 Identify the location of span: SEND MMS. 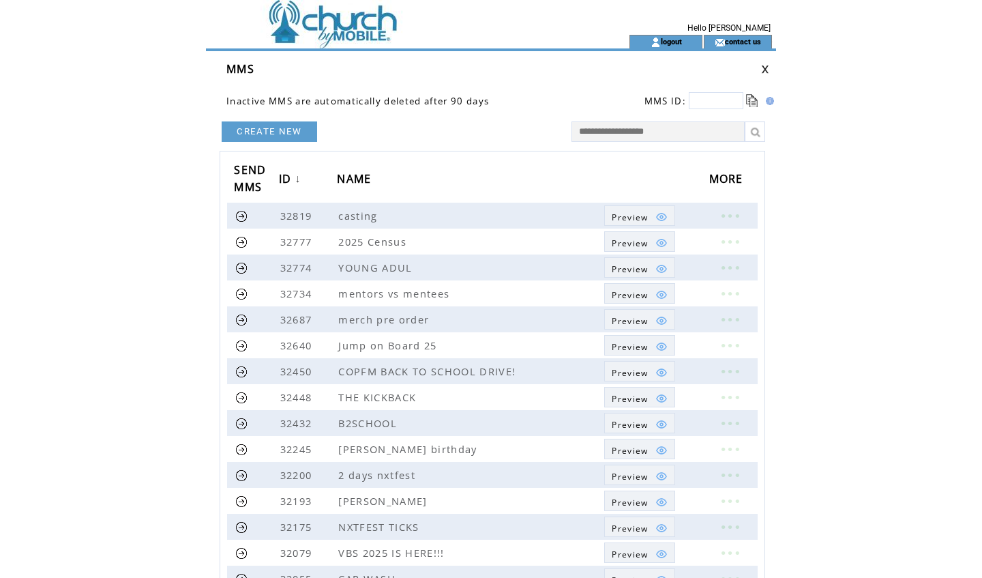
(250, 180).